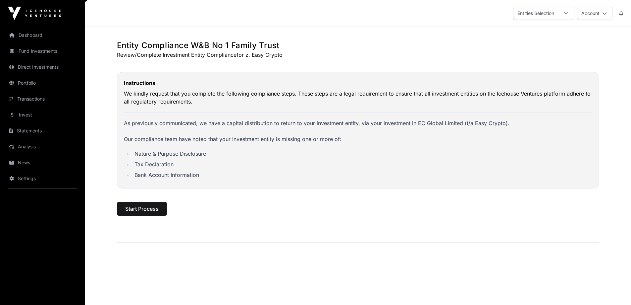  What do you see at coordinates (358, 131) in the screenshot?
I see `p: As previously communicated, we have a capital distribution to return to your investment entity, v...` at bounding box center [358, 131].